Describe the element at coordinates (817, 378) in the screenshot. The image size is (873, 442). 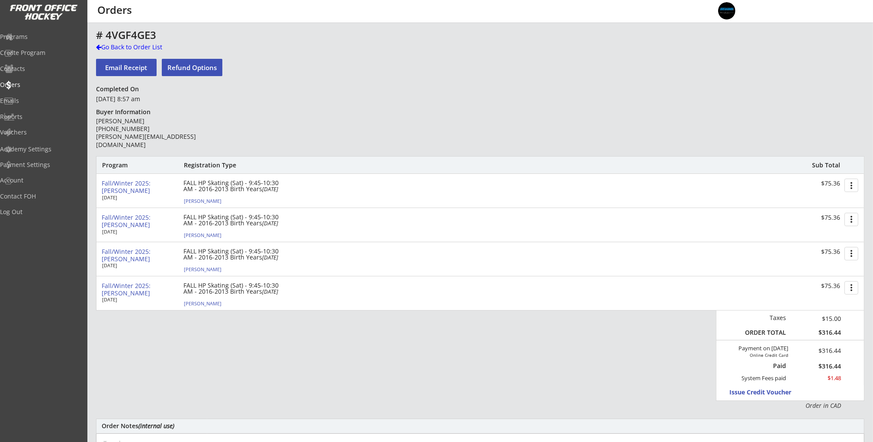
I see `div: $1.48` at that location.